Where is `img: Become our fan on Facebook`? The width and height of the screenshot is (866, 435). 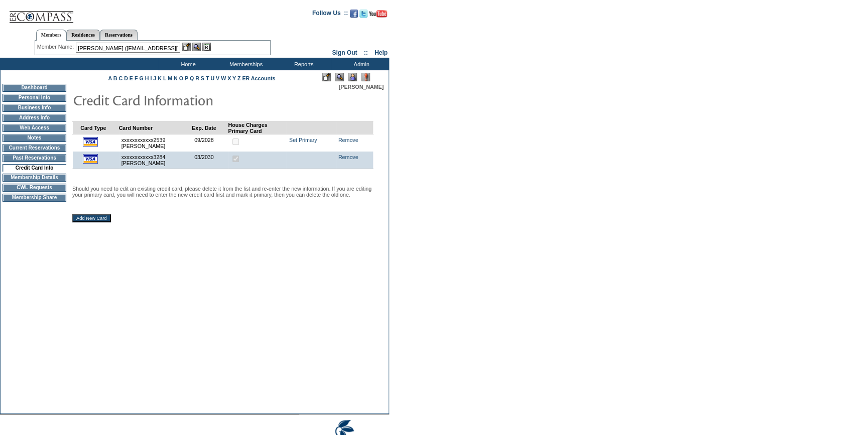 img: Become our fan on Facebook is located at coordinates (354, 14).